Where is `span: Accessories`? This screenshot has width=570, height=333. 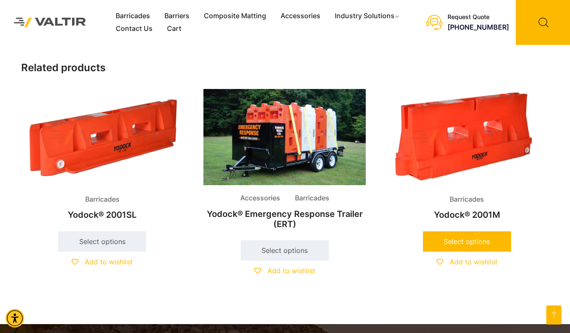
span: Accessories is located at coordinates (260, 198).